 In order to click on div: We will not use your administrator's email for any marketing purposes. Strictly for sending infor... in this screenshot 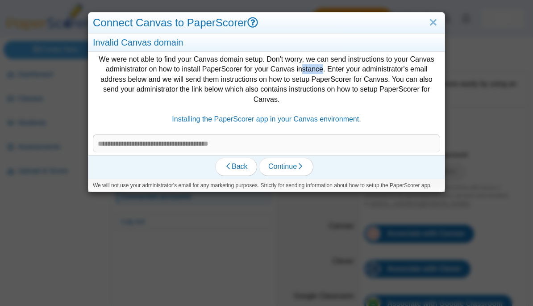, I will do `click(267, 185)`.